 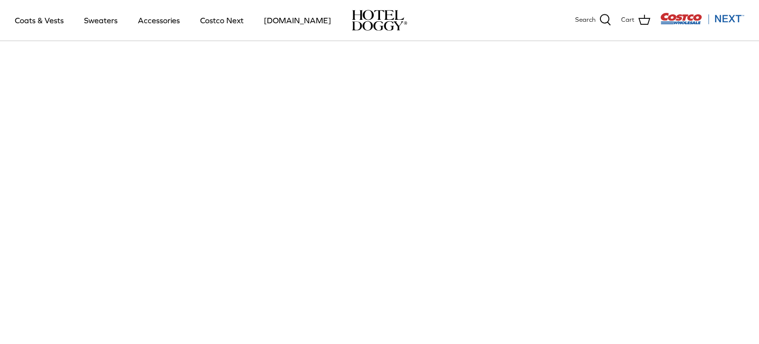 I want to click on a: Costco Next, so click(x=222, y=20).